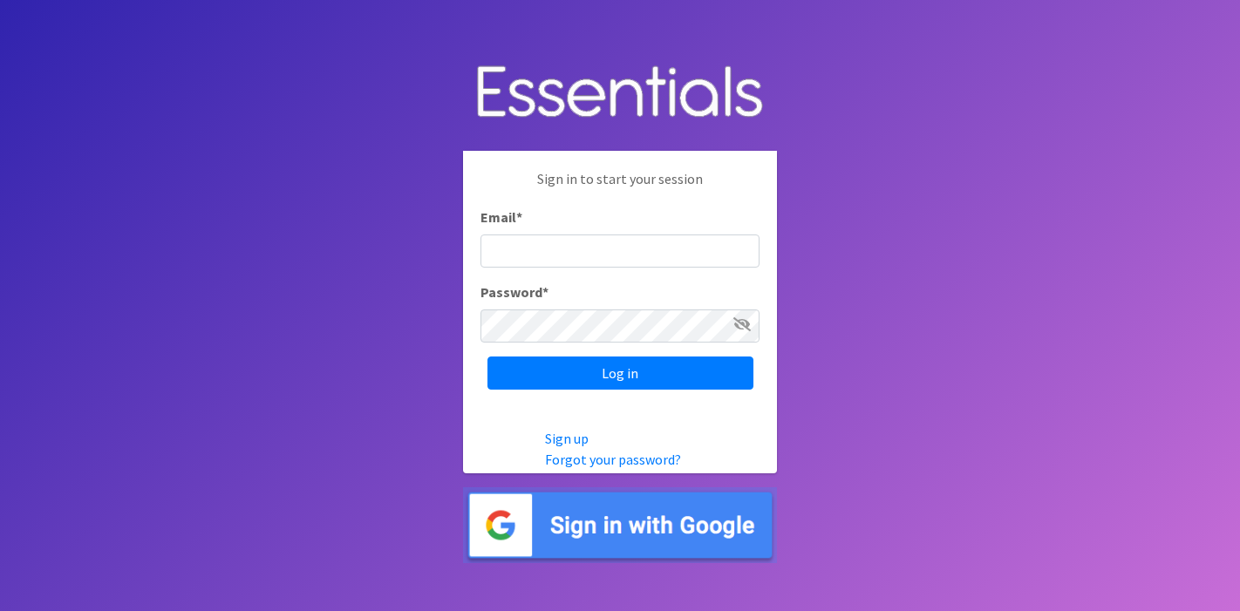 The width and height of the screenshot is (1240, 611). I want to click on a: Sign up, so click(567, 438).